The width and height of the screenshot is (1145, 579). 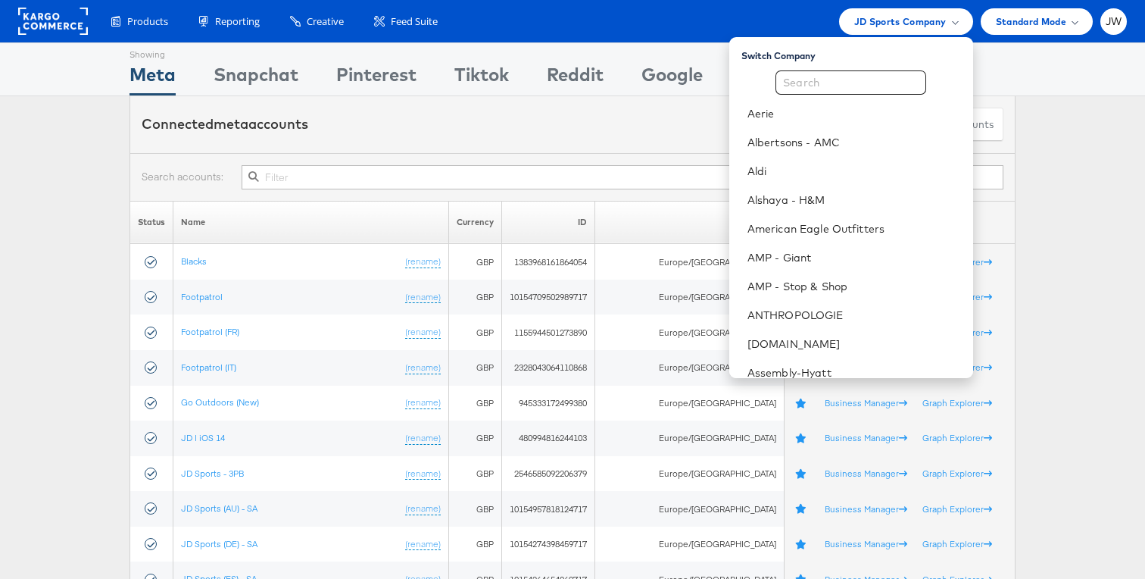 What do you see at coordinates (548, 367) in the screenshot?
I see `td: 2328043064110868` at bounding box center [548, 367].